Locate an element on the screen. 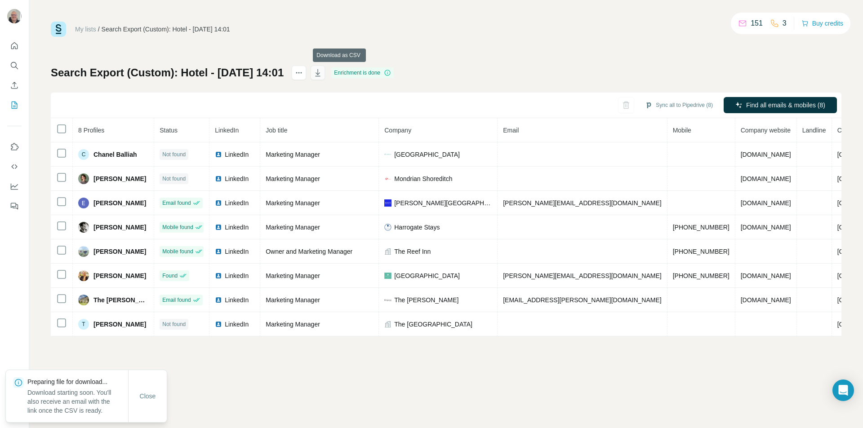  div: Enrichment is done is located at coordinates (362, 73).